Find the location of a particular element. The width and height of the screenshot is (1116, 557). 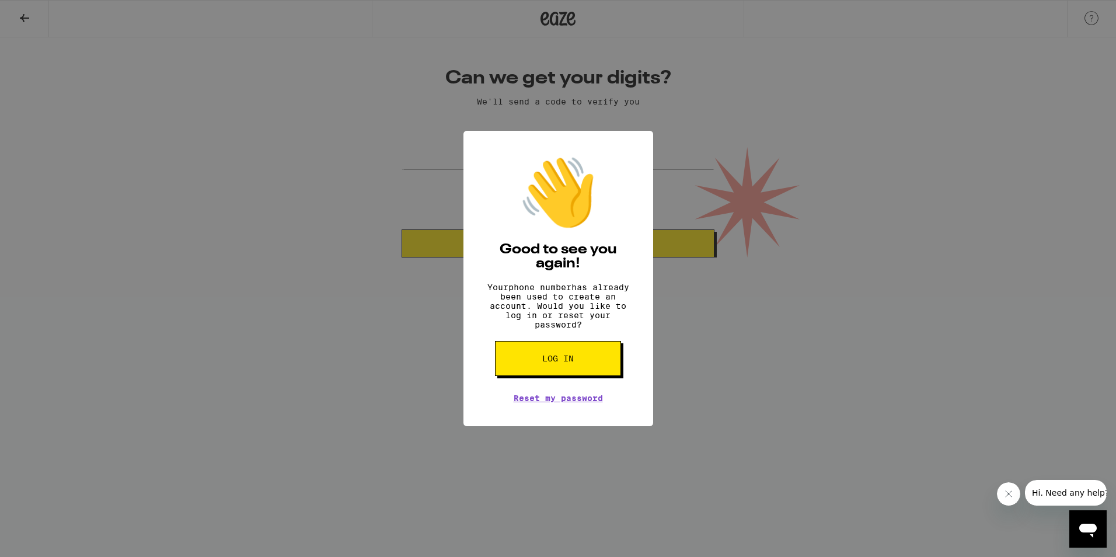

span: Hi. Need any help? is located at coordinates (46, 13).